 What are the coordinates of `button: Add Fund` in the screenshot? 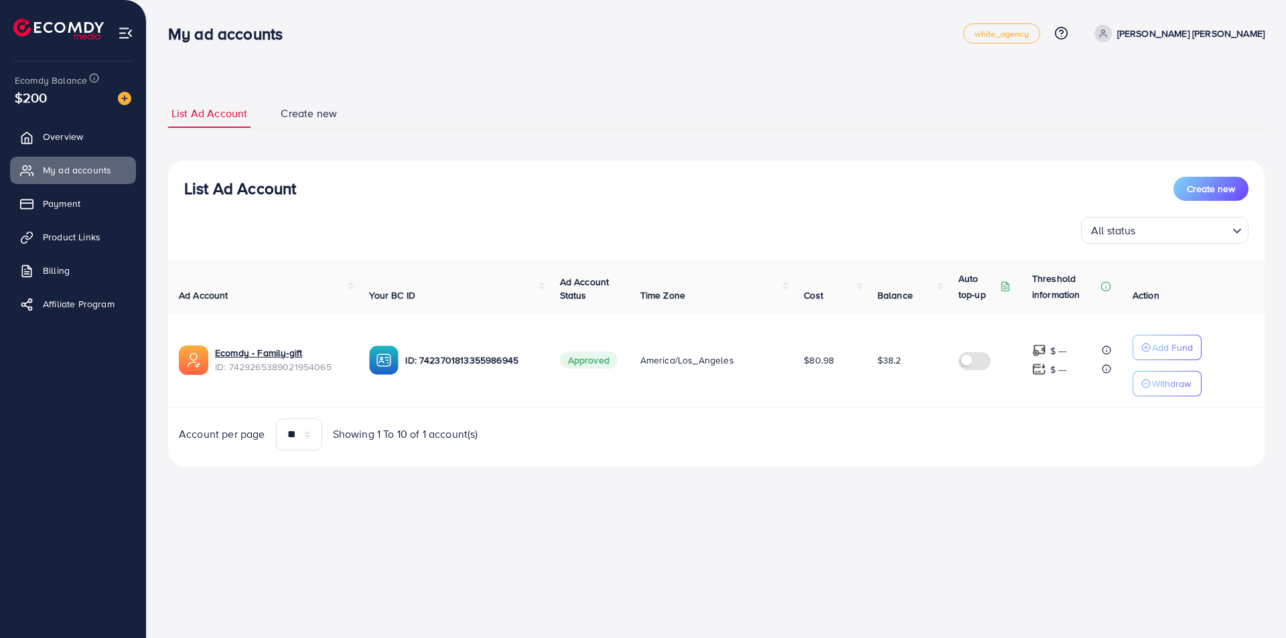 It's located at (1166, 348).